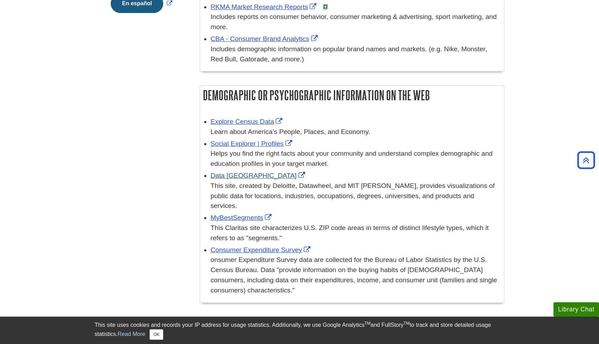  What do you see at coordinates (131, 333) in the screenshot?
I see `a: Read More` at bounding box center [131, 333].